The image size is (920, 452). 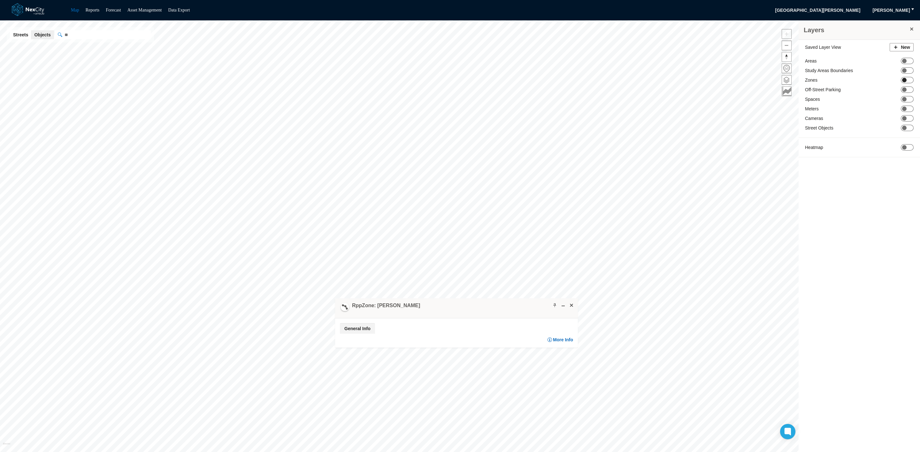 I want to click on button: Objects, so click(x=42, y=35).